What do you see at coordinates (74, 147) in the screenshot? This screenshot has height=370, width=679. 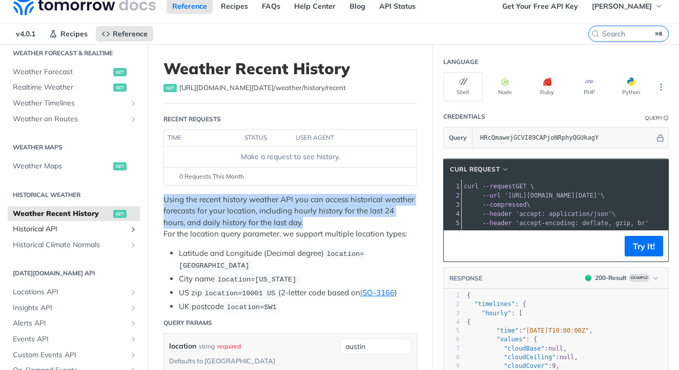 I see `h2: Weather Maps` at bounding box center [74, 147].